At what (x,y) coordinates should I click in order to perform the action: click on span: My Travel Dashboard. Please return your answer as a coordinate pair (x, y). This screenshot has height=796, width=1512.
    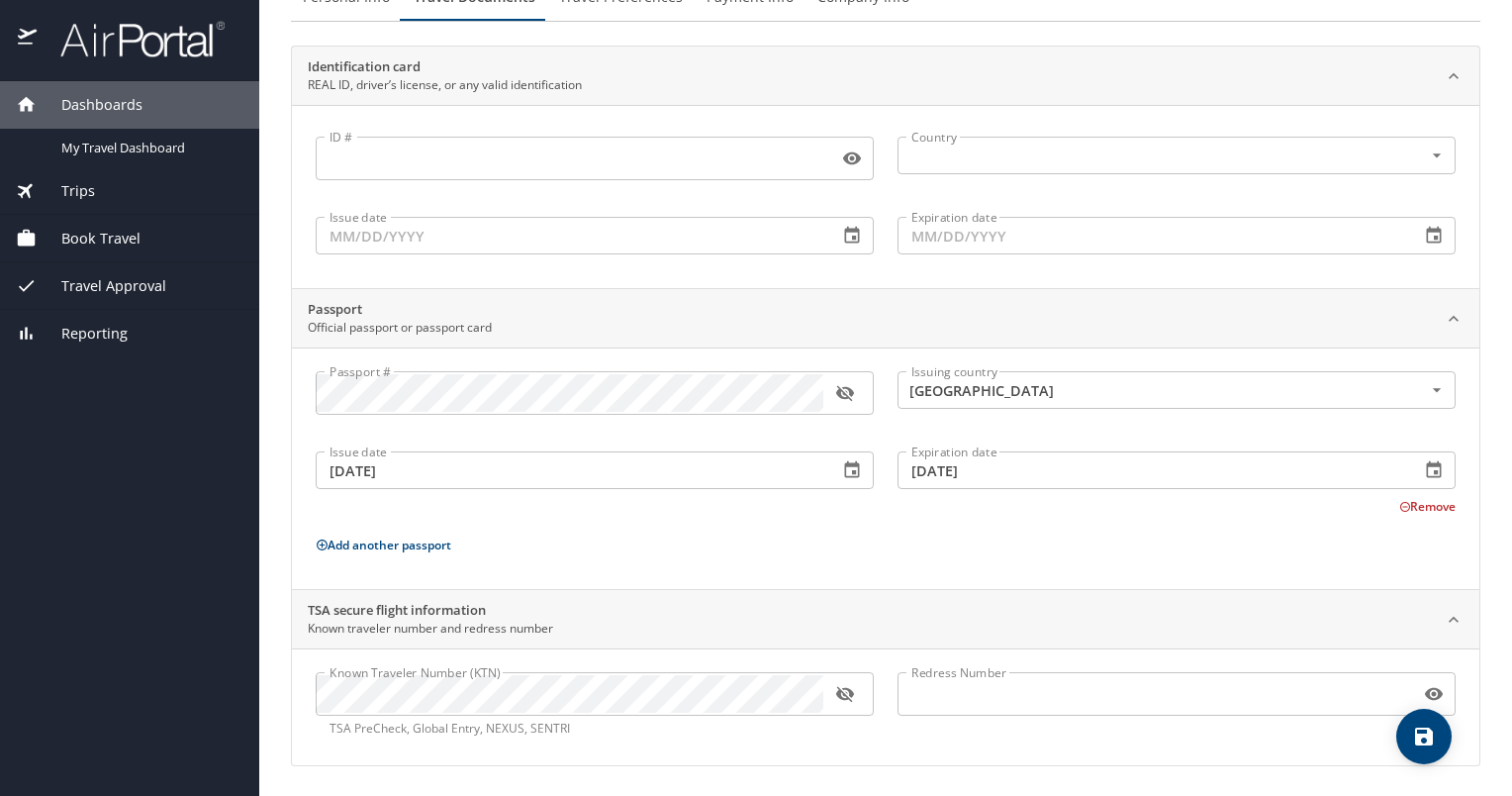
    Looking at the image, I should click on (148, 147).